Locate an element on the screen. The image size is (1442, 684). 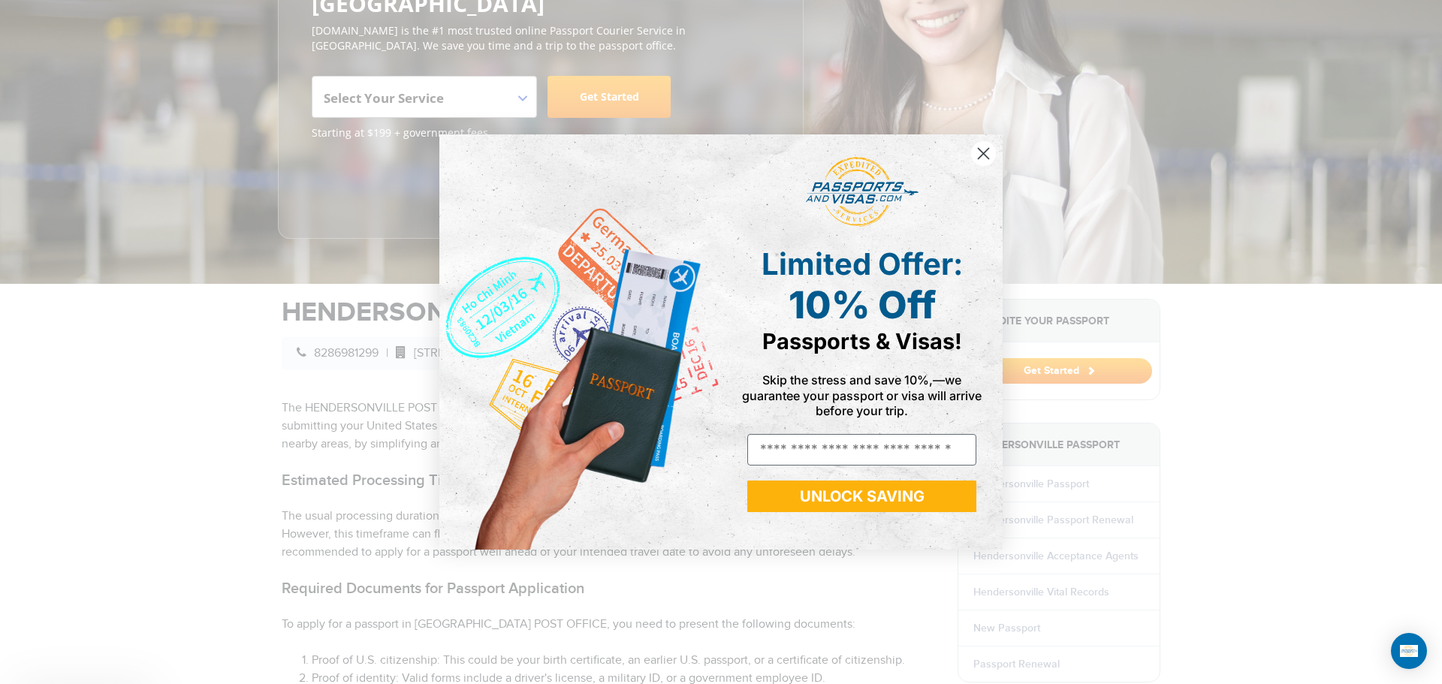
span: Limited Offer: is located at coordinates (862, 264).